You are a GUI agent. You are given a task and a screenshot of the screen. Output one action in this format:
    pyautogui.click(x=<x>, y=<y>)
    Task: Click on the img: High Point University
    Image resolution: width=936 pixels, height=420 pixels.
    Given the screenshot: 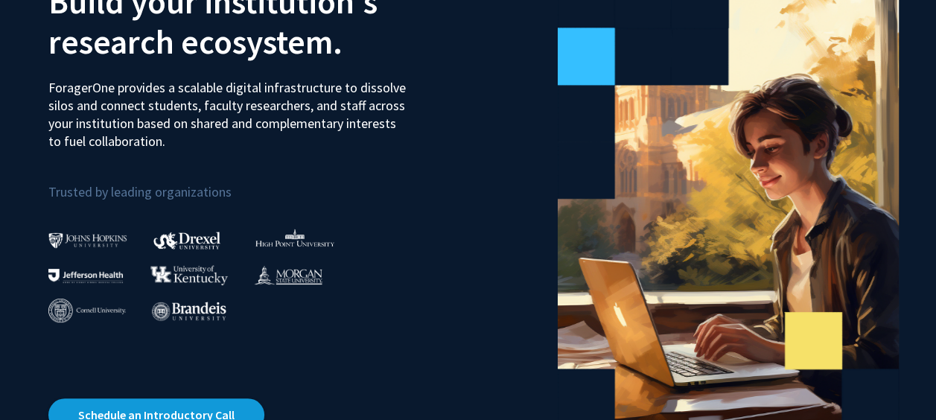 What is the action you would take?
    pyautogui.click(x=295, y=237)
    